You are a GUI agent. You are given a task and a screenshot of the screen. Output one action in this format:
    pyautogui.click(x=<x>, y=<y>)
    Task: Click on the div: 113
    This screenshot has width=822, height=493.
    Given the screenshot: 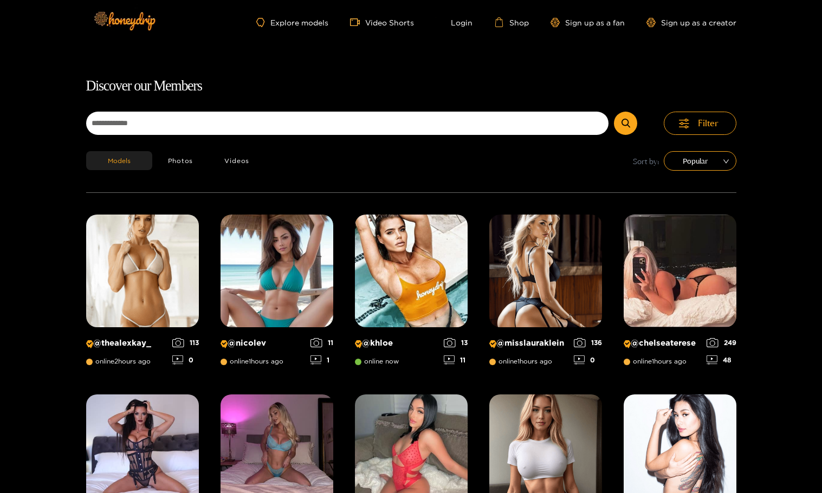 What is the action you would take?
    pyautogui.click(x=185, y=342)
    